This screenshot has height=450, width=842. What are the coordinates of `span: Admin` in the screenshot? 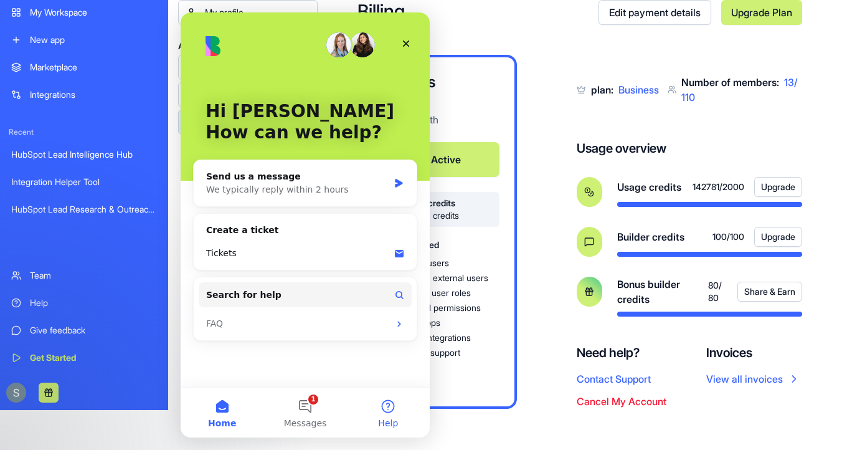 It's located at (248, 46).